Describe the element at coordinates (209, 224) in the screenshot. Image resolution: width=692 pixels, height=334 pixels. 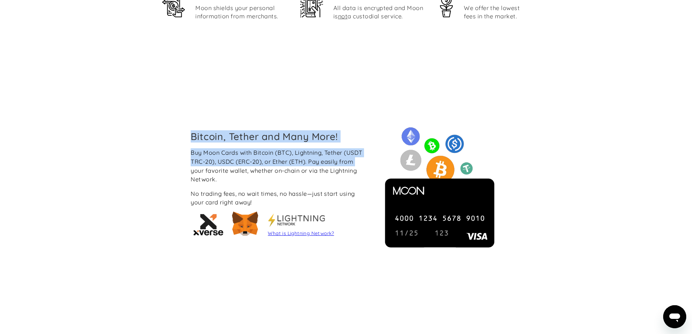
I see `img: xVerse` at that location.